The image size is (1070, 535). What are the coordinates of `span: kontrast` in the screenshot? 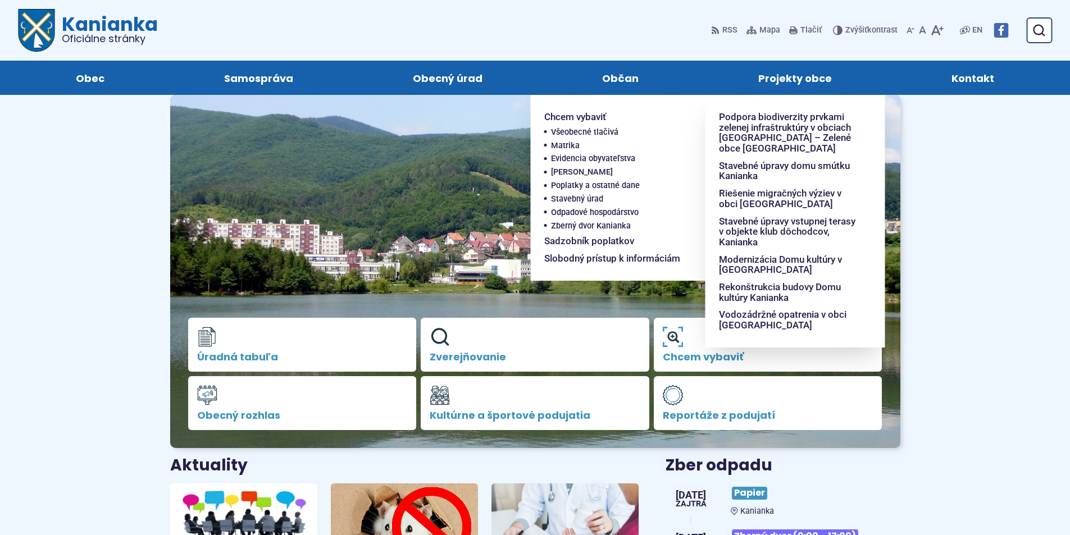 It's located at (871, 30).